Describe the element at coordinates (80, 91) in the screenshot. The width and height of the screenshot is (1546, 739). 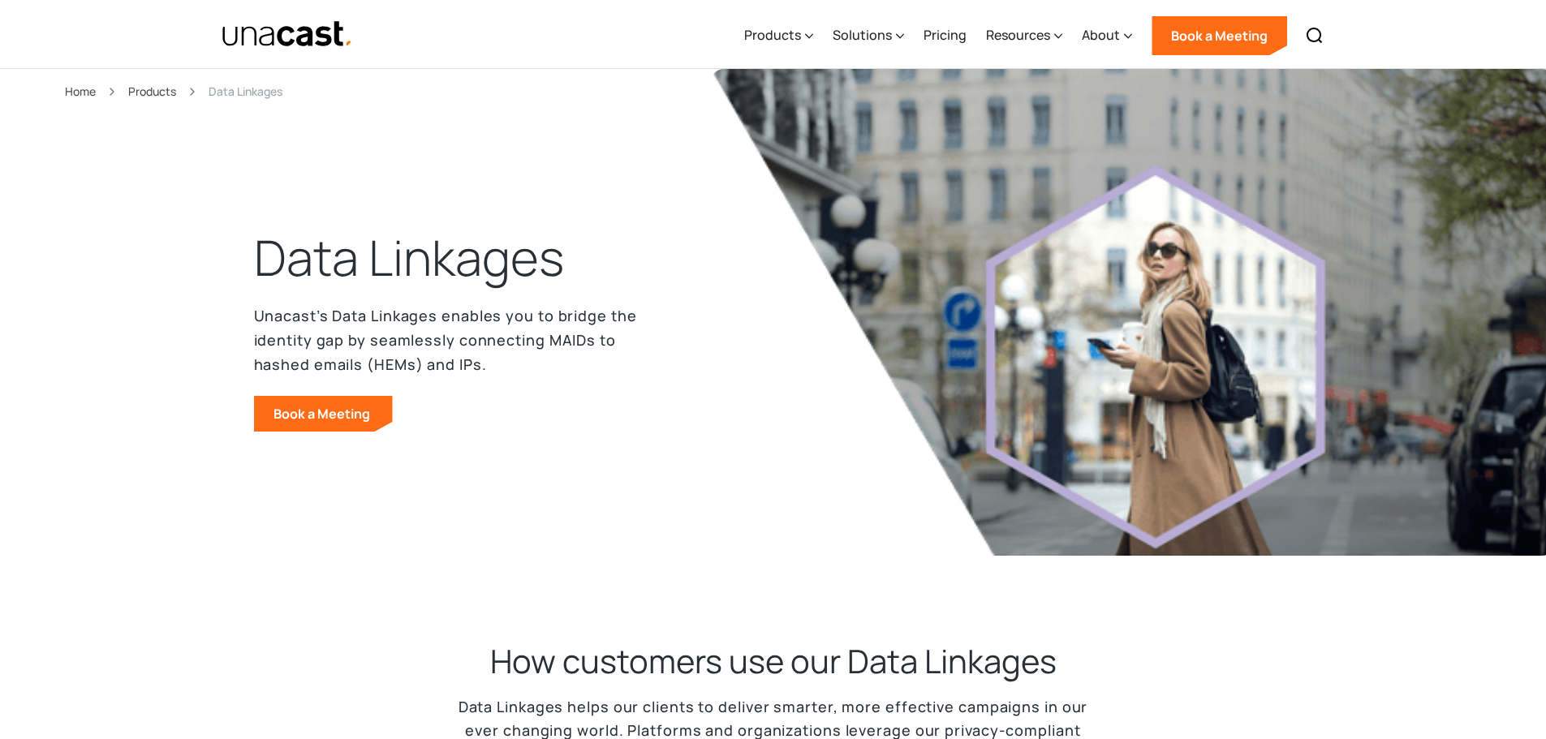
I see `a: Home` at that location.